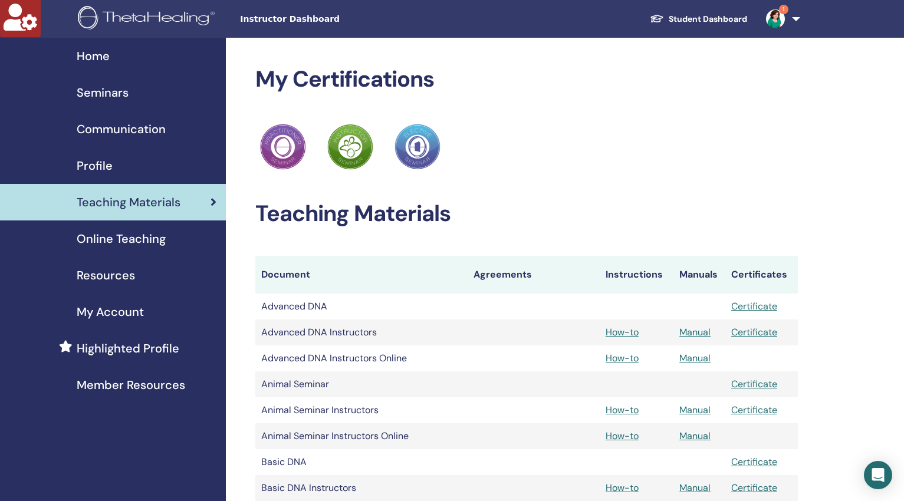 The image size is (904, 501). I want to click on span: My Account, so click(110, 312).